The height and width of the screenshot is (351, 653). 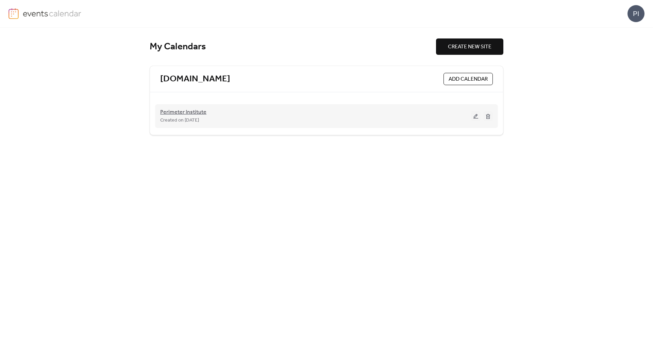 What do you see at coordinates (183, 112) in the screenshot?
I see `span: Perimeter Institute` at bounding box center [183, 112].